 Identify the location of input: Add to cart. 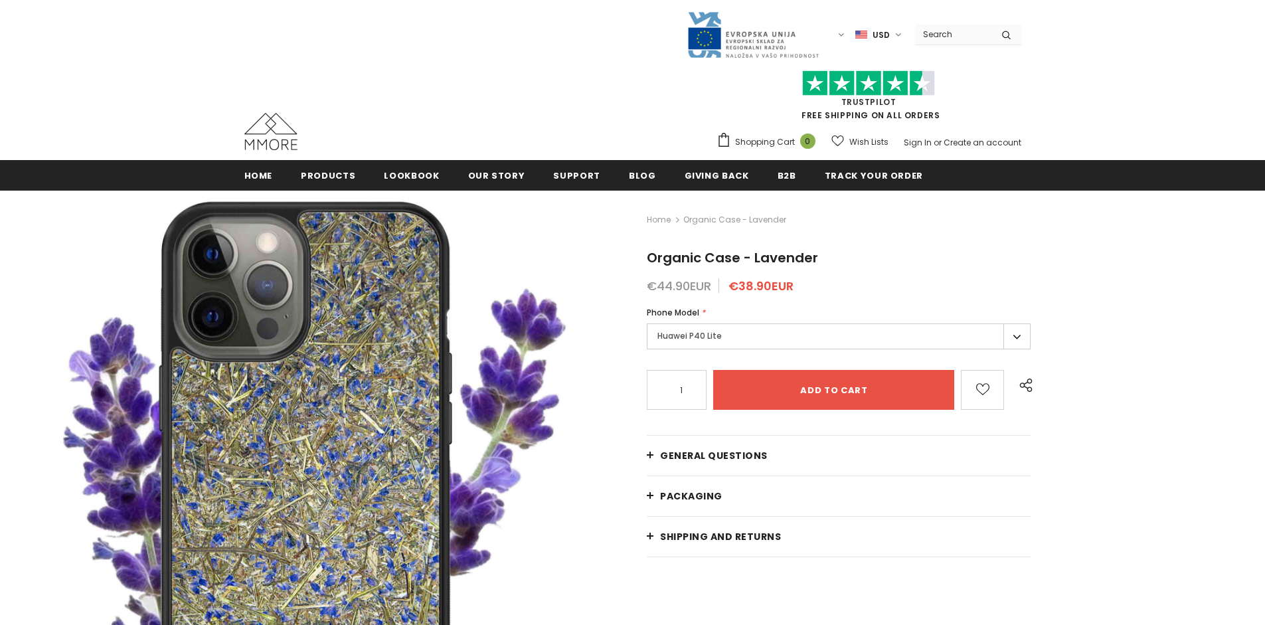
(834, 390).